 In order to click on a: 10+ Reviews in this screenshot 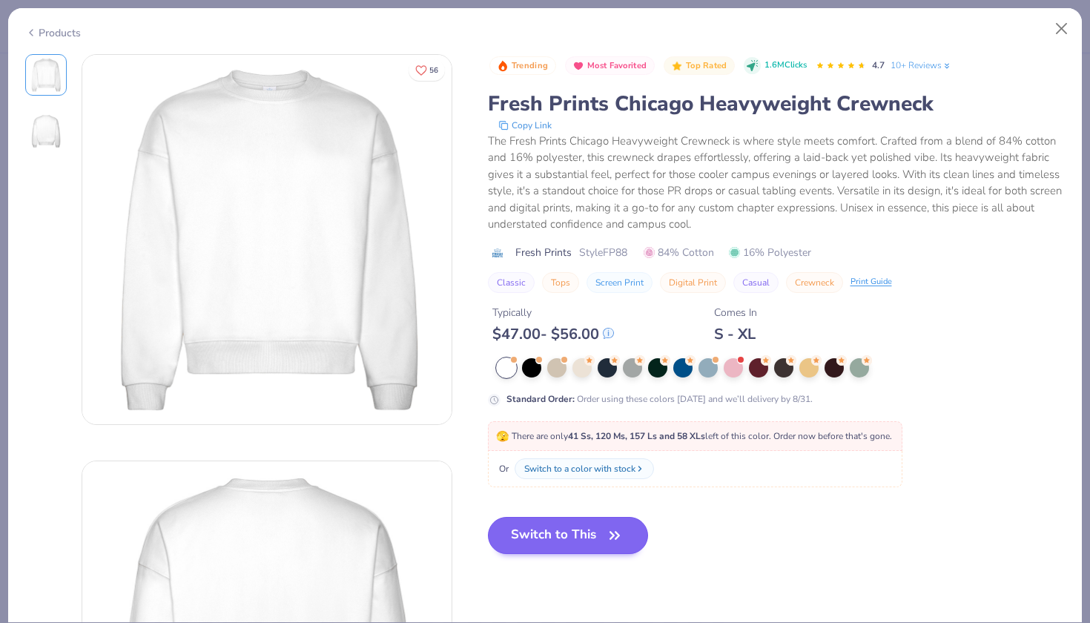, I will do `click(921, 65)`.